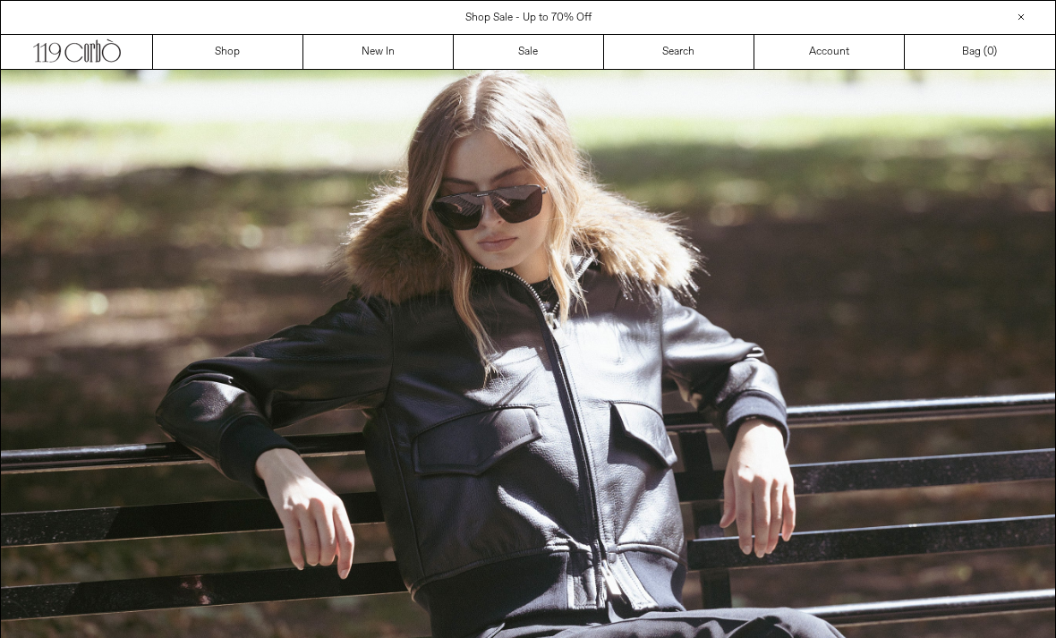  What do you see at coordinates (528, 18) in the screenshot?
I see `a: Shop Sale - Up to 70% Off` at bounding box center [528, 18].